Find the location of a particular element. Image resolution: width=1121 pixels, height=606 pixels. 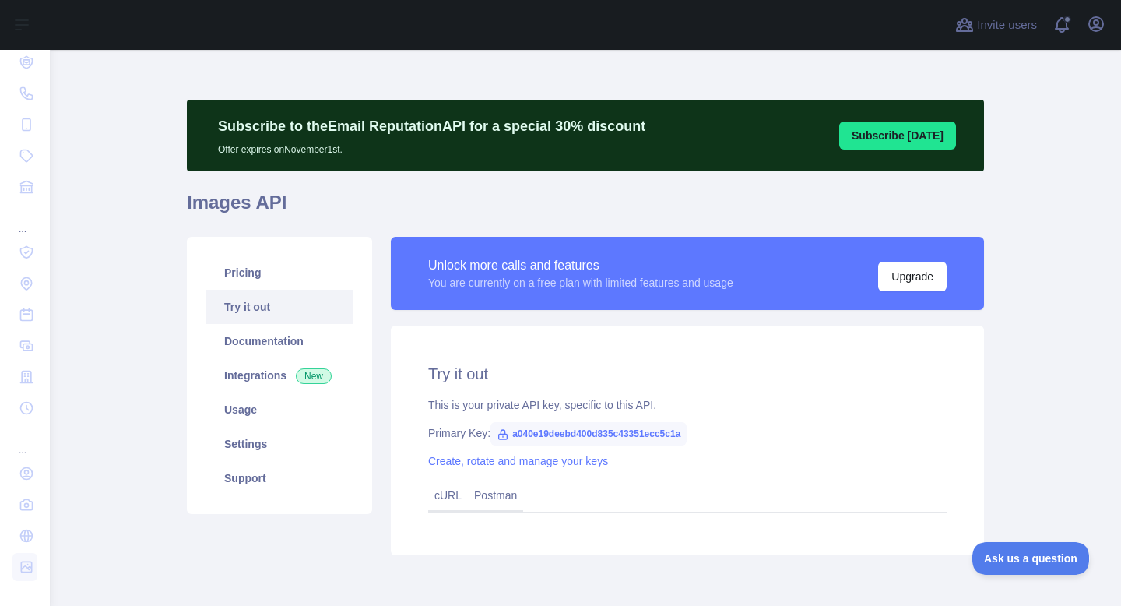

a: Try it out is located at coordinates (279, 307).